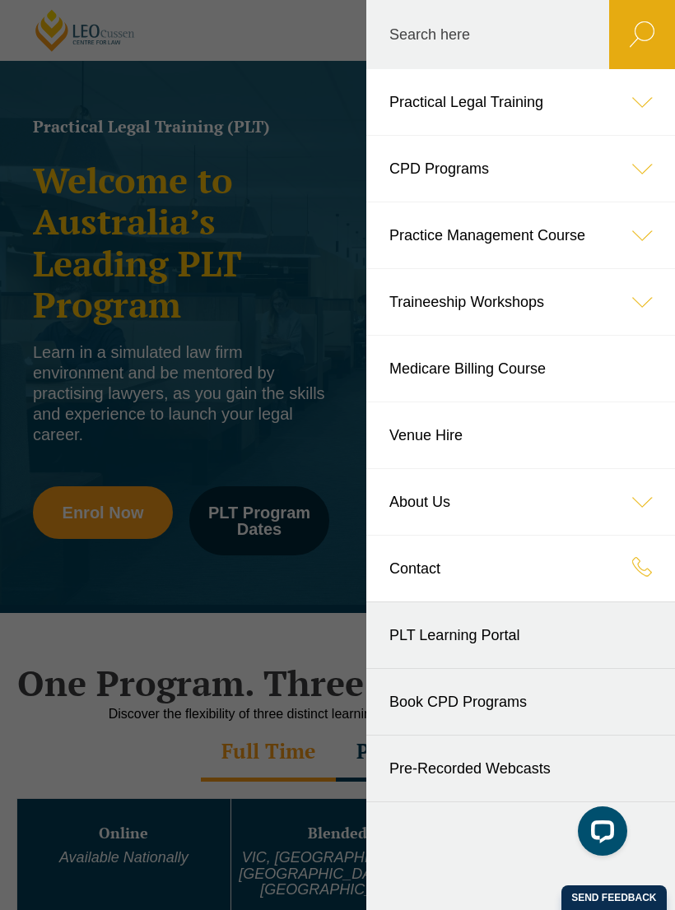 The height and width of the screenshot is (910, 675). I want to click on a: Practice Management Course, so click(520, 235).